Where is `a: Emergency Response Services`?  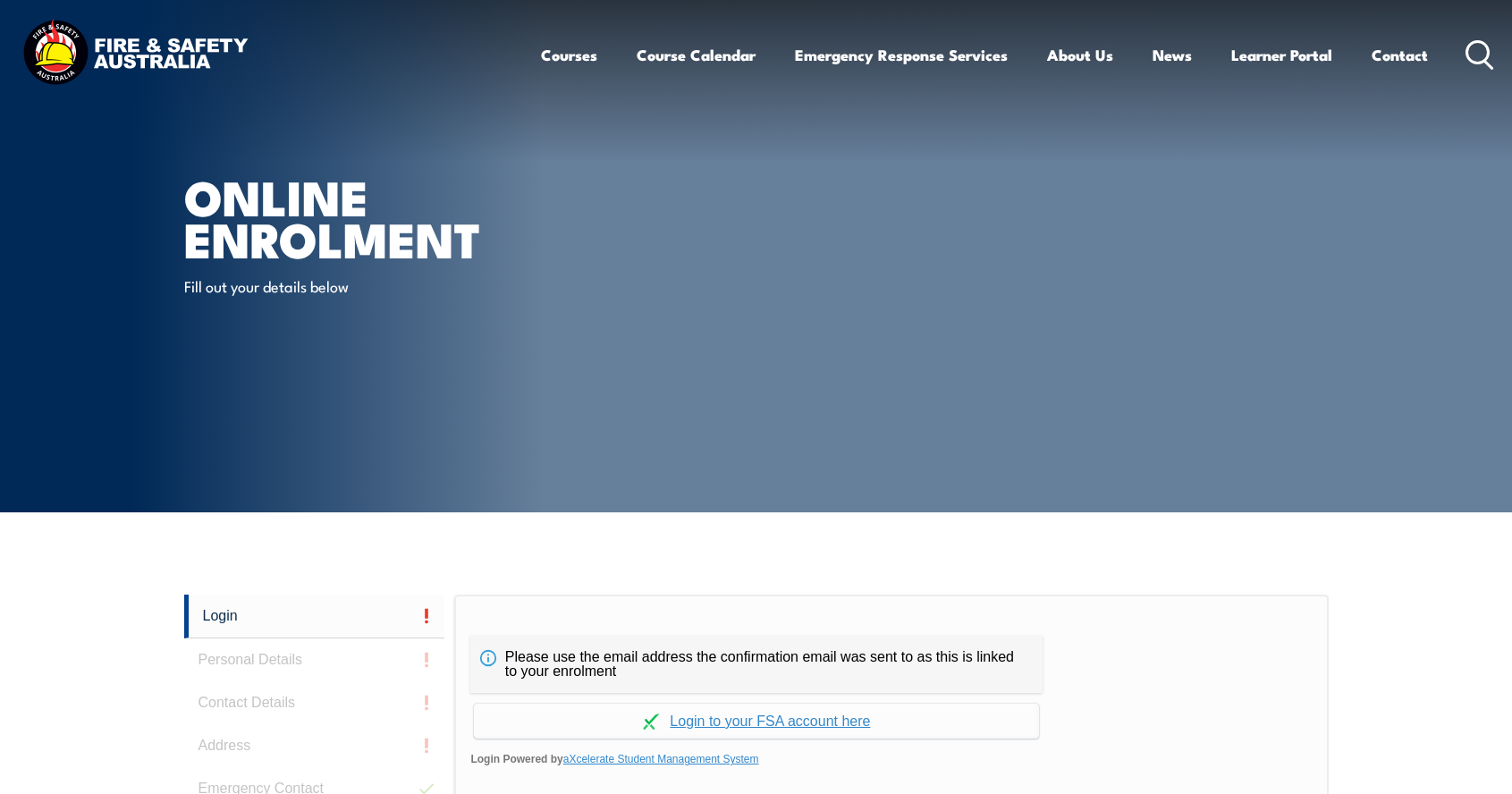 a: Emergency Response Services is located at coordinates (901, 54).